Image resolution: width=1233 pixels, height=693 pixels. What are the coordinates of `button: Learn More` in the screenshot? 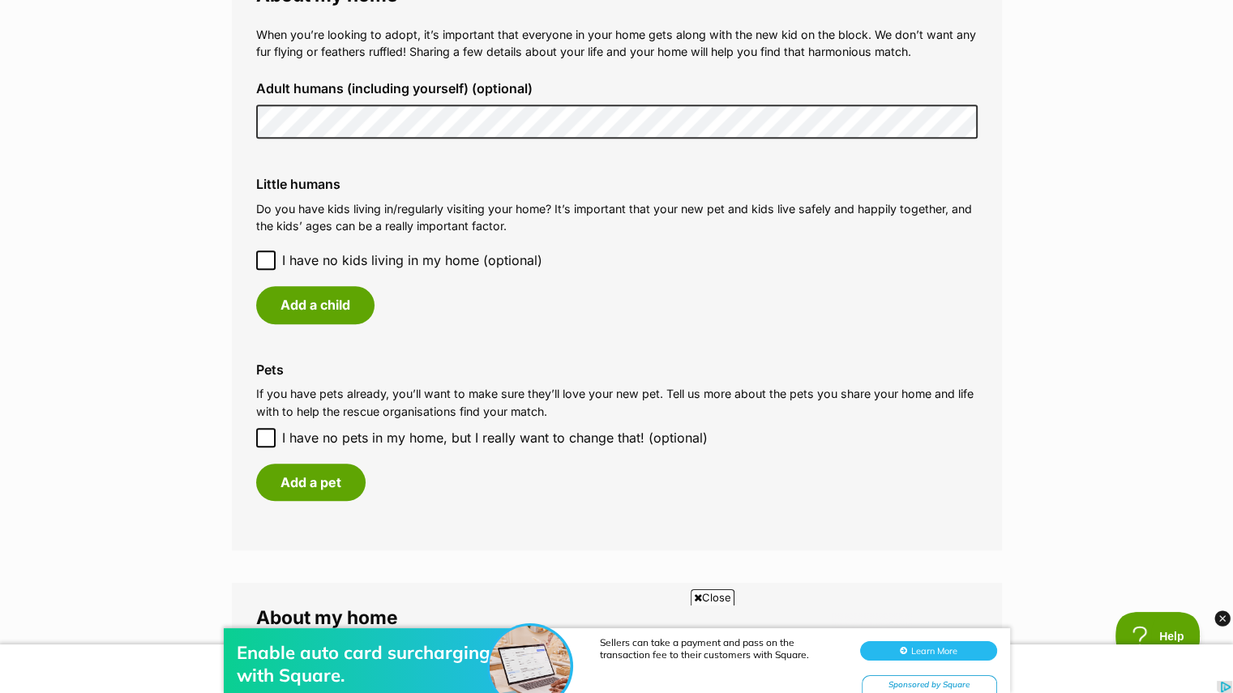 It's located at (929, 55).